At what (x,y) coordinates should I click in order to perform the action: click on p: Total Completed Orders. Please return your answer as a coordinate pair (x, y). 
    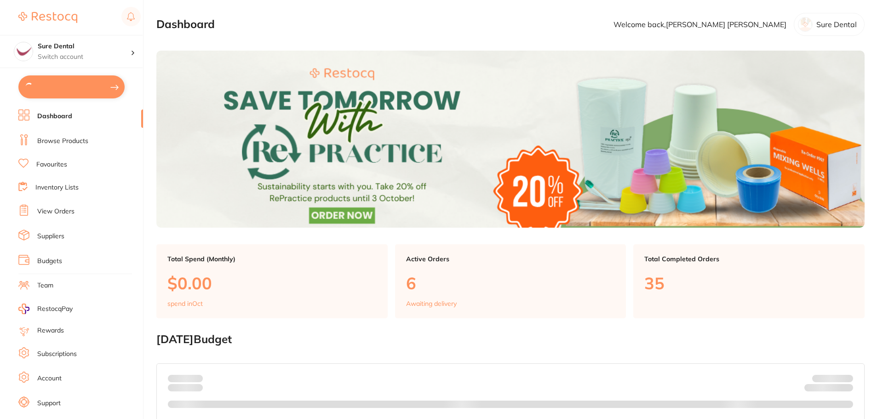
    Looking at the image, I should click on (749, 259).